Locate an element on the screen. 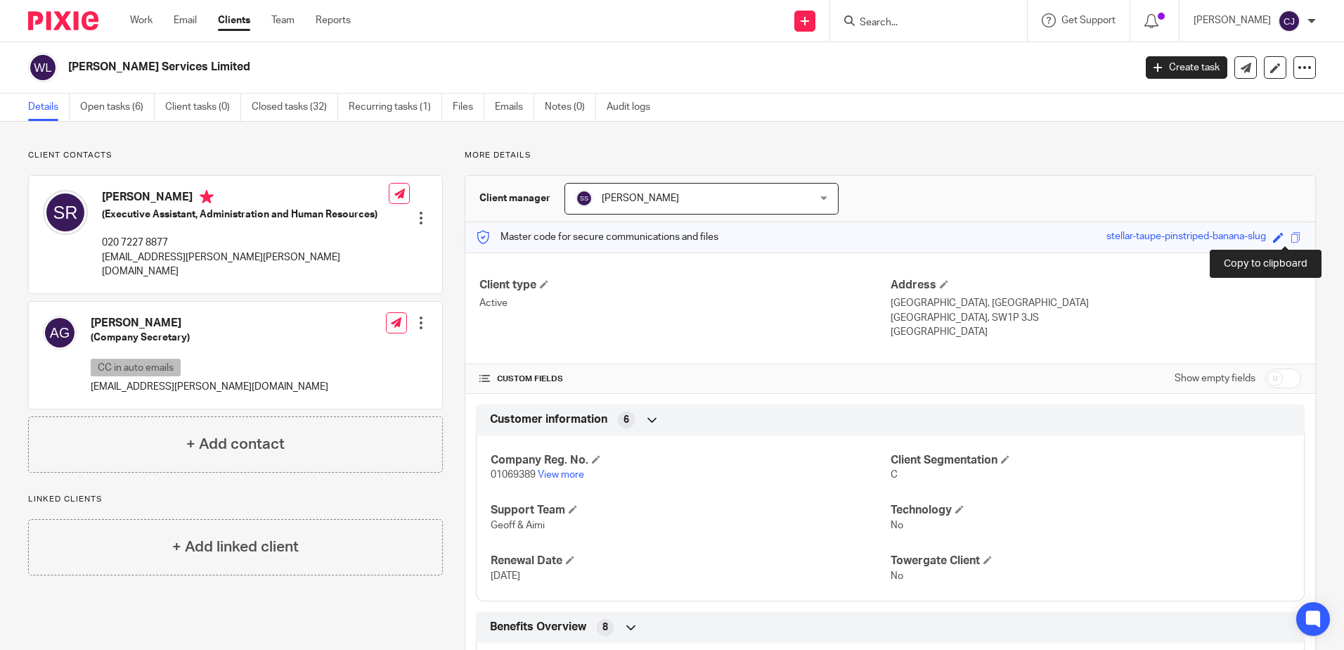 The image size is (1344, 650). h3: Client manager is located at coordinates (515, 198).